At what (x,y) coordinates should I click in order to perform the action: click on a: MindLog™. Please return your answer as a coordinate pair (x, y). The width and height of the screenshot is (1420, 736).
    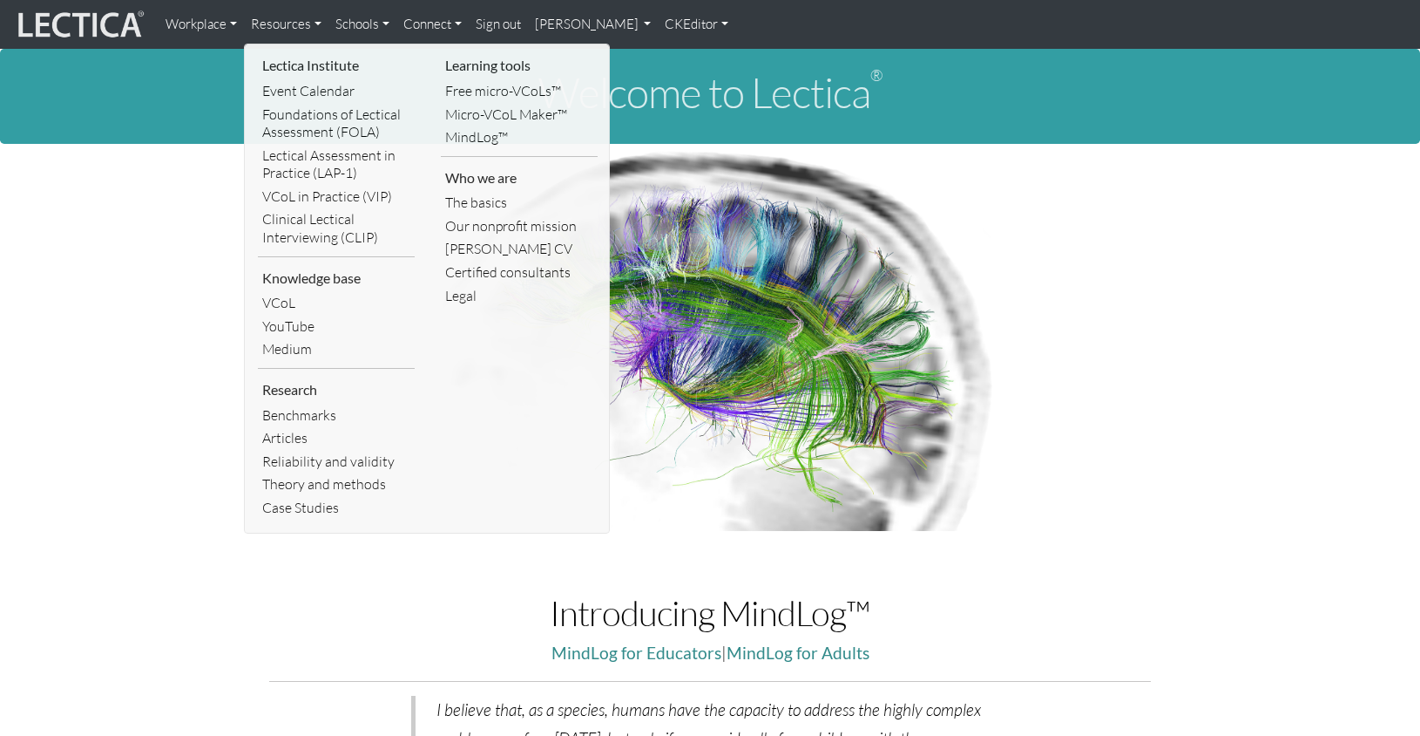
    Looking at the image, I should click on (519, 137).